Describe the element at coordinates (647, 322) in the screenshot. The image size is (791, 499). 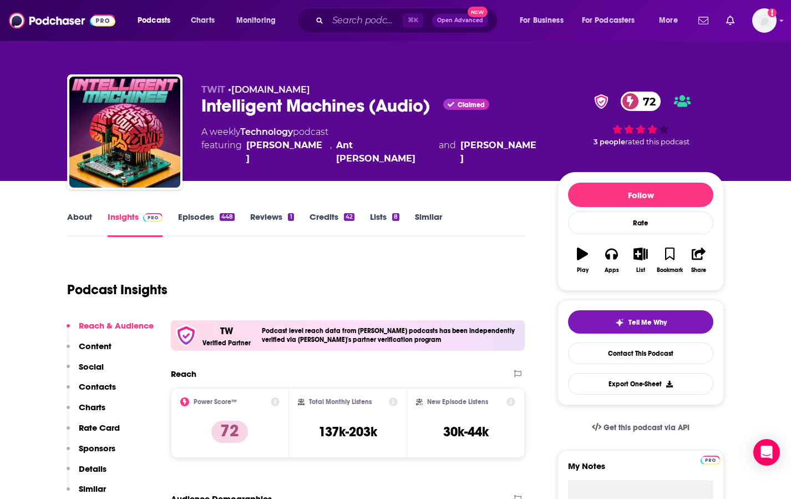
I see `span: Tell Me Why` at that location.